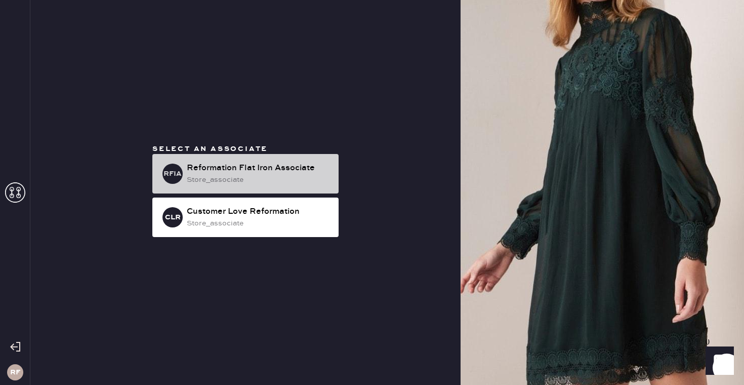 The width and height of the screenshot is (744, 385). I want to click on span: Select an associate, so click(210, 149).